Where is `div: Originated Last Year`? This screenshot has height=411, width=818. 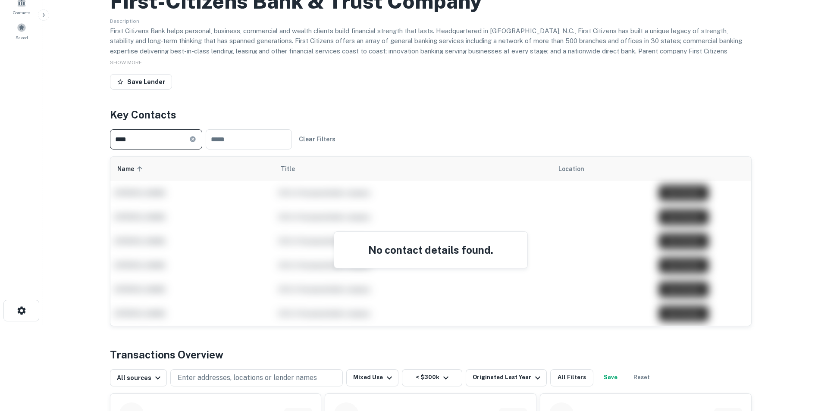 div: Originated Last Year is located at coordinates (507, 378).